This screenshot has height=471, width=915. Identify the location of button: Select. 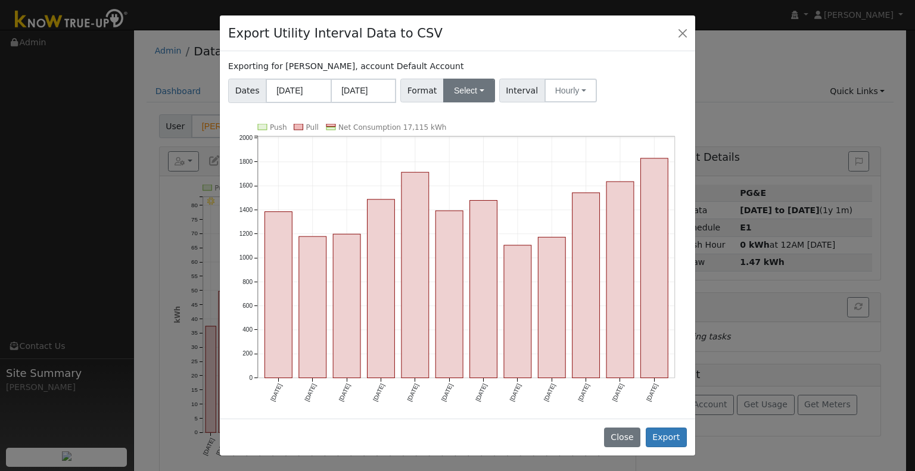
(469, 91).